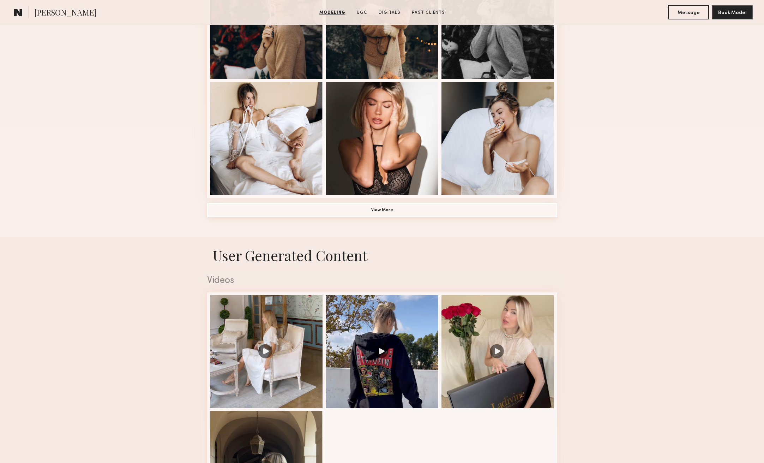 The image size is (764, 463). I want to click on a: Digitals, so click(390, 13).